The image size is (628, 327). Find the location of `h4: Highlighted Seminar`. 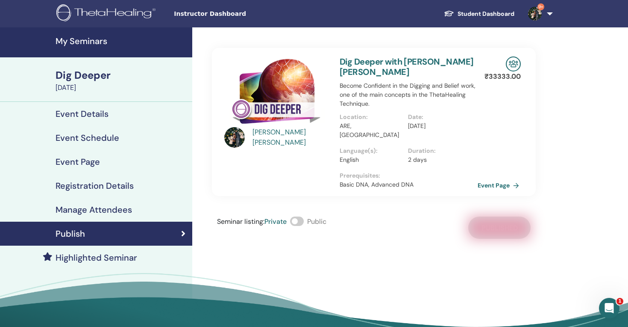

h4: Highlighted Seminar is located at coordinates (96, 257).